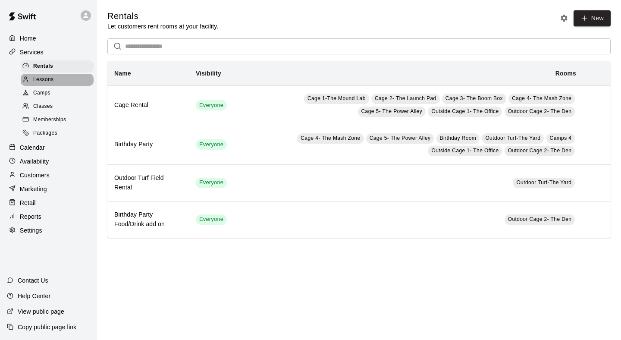 Image resolution: width=621 pixels, height=340 pixels. What do you see at coordinates (42, 93) in the screenshot?
I see `span: Camps` at bounding box center [42, 93].